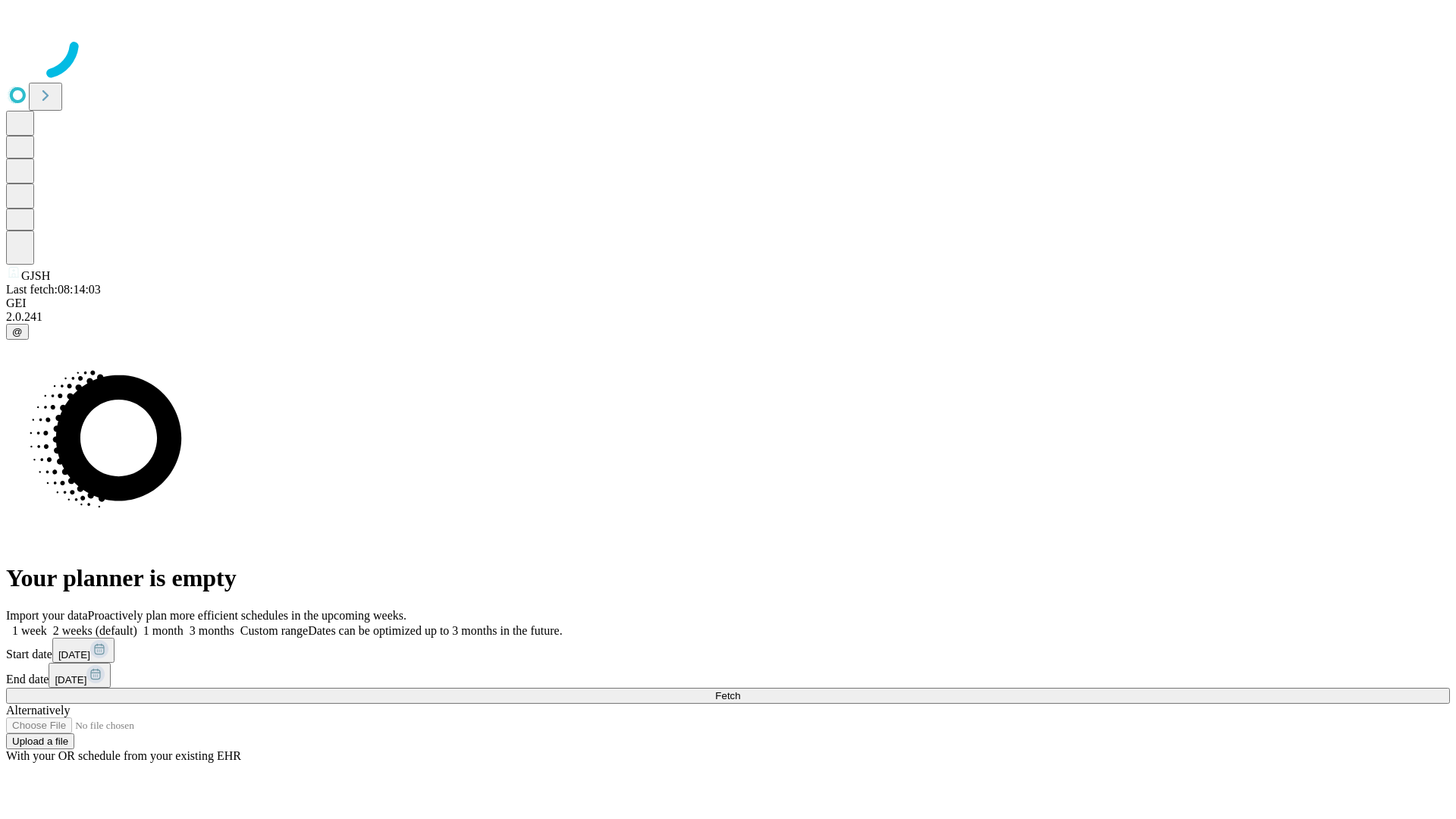 The height and width of the screenshot is (819, 1456). Describe the element at coordinates (728, 316) in the screenshot. I see `div: 2.0.241` at that location.